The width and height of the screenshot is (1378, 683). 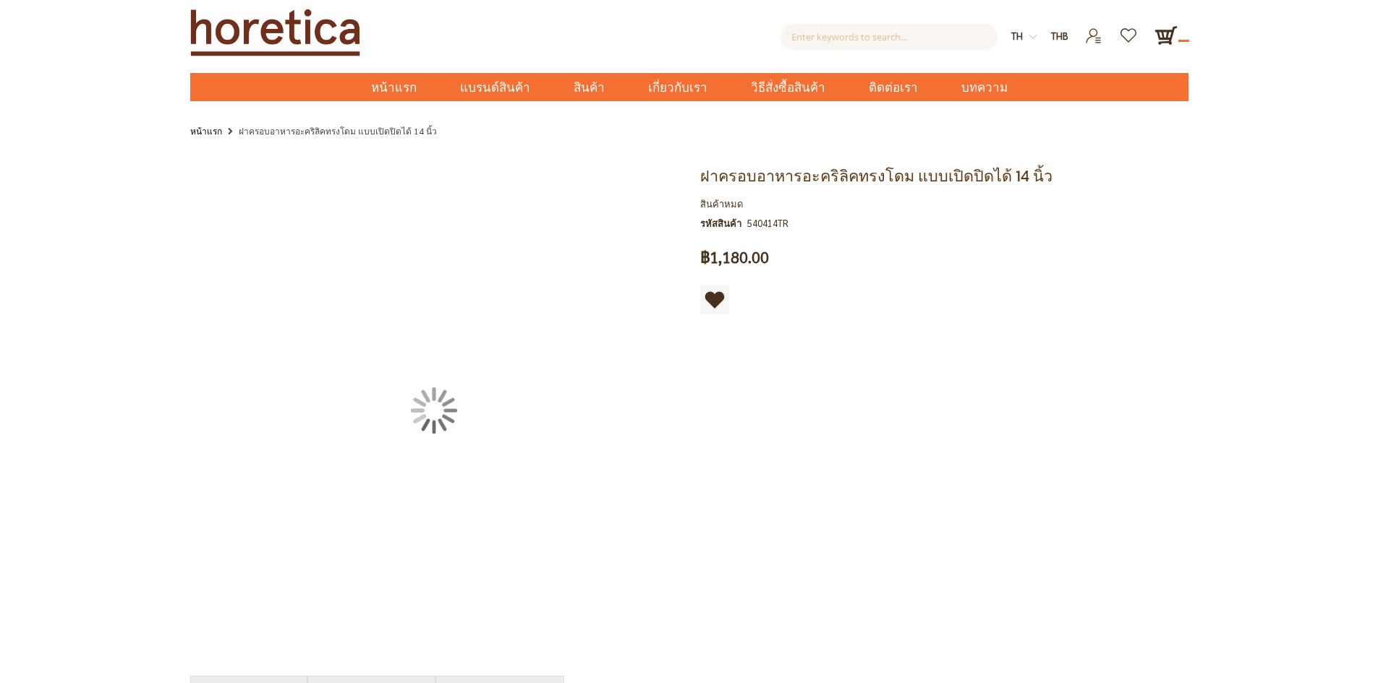 What do you see at coordinates (495, 88) in the screenshot?
I see `span: แบรนด์สินค้า` at bounding box center [495, 88].